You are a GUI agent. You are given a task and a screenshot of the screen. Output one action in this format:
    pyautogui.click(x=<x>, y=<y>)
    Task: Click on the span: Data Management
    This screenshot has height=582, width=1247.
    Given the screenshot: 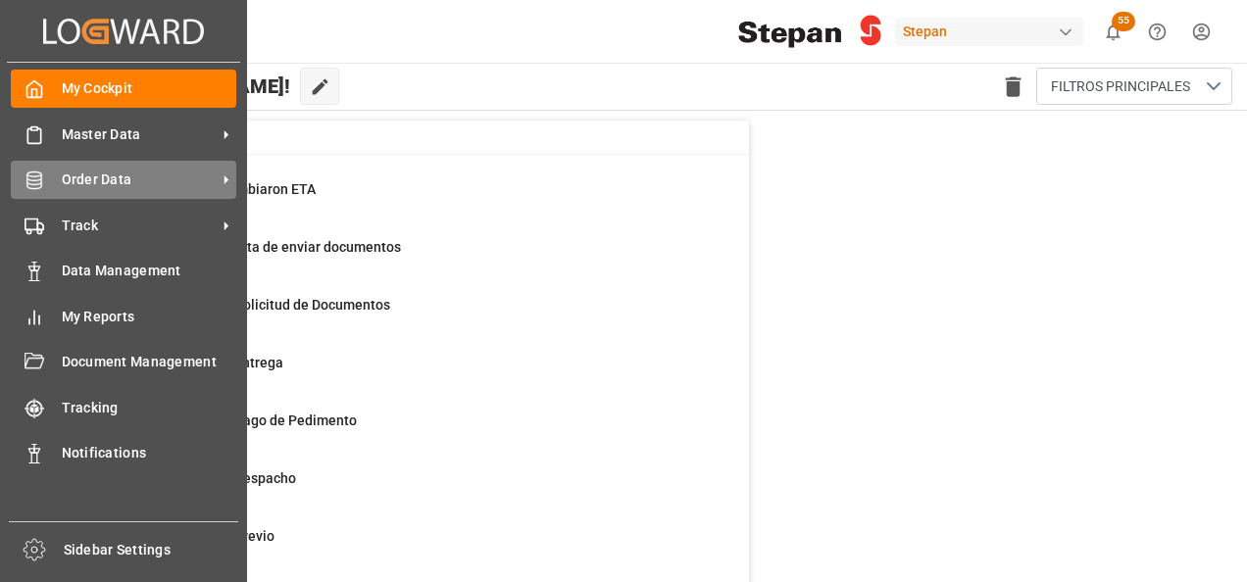 What is the action you would take?
    pyautogui.click(x=149, y=271)
    